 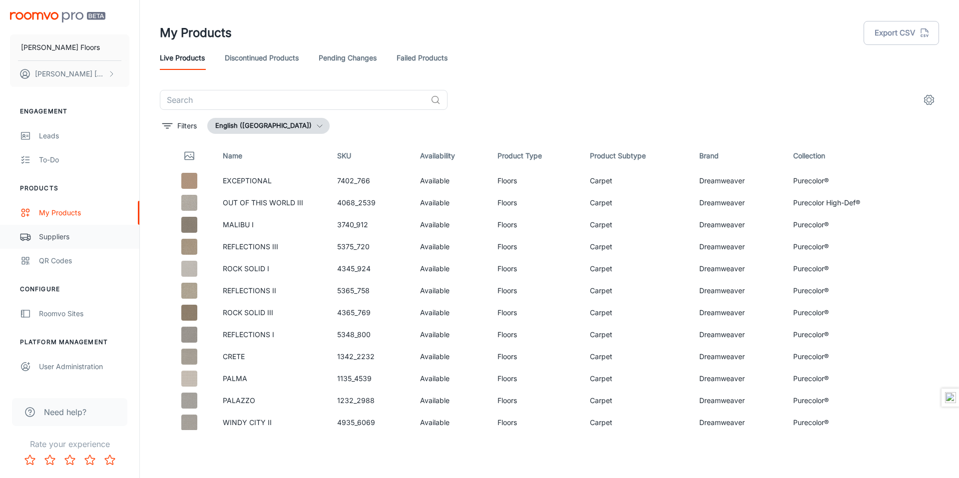 What do you see at coordinates (371, 400) in the screenshot?
I see `td: 1232_2988` at bounding box center [371, 400].